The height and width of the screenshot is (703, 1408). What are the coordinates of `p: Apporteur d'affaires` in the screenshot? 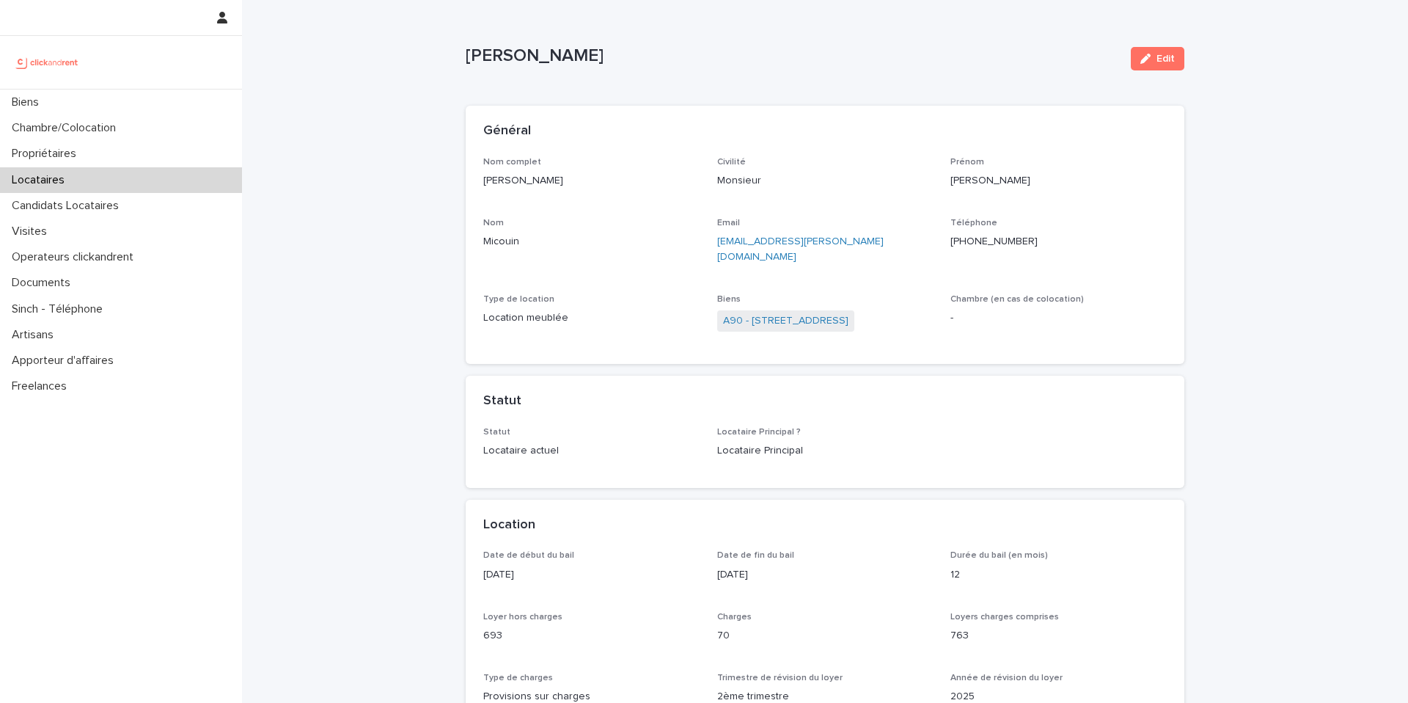 It's located at (65, 360).